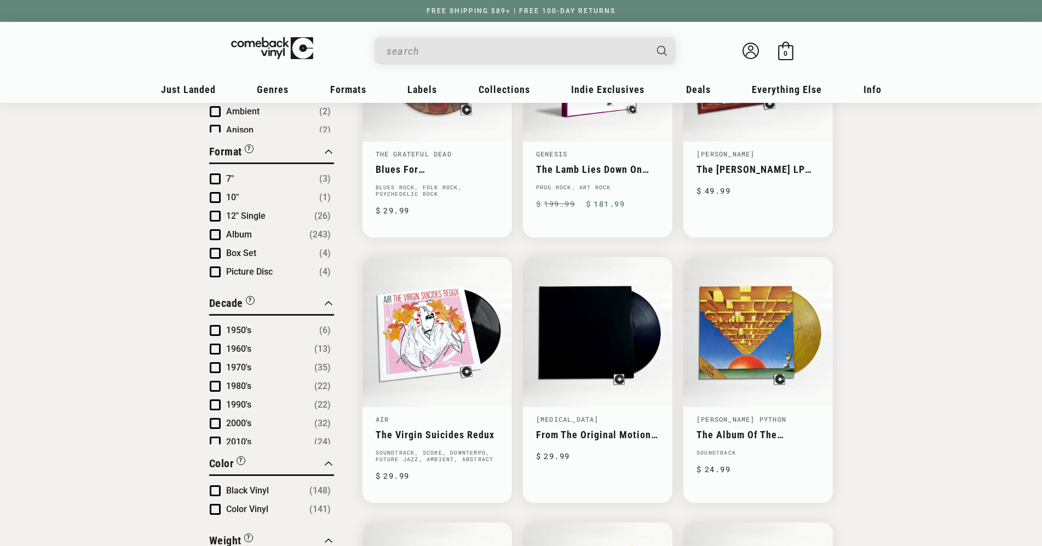 The height and width of the screenshot is (546, 1042). What do you see at coordinates (608, 89) in the screenshot?
I see `span: Indie Exclusives` at bounding box center [608, 89].